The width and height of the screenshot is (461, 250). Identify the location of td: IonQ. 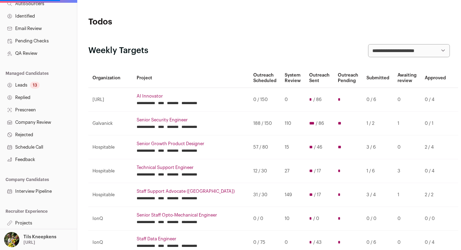
(110, 219).